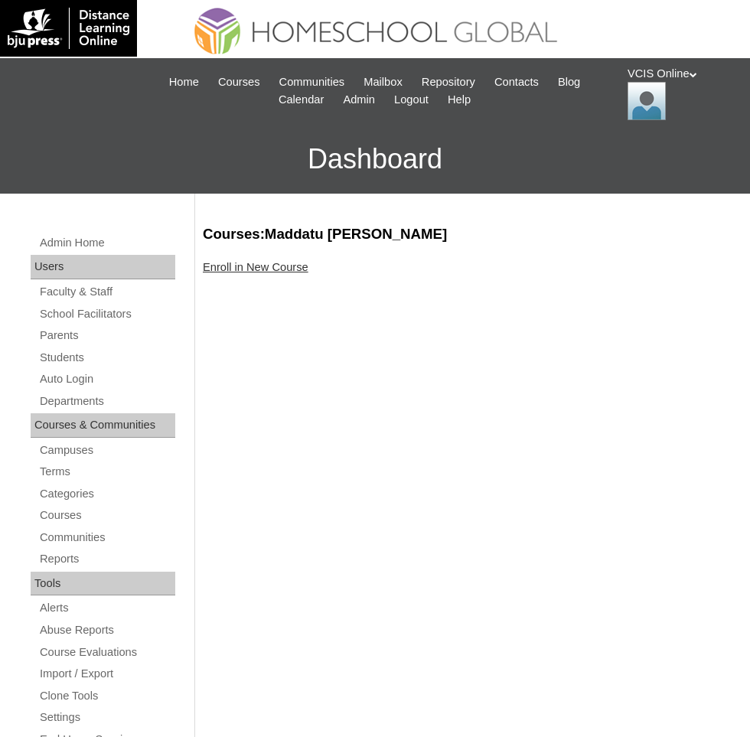  I want to click on span: Repository, so click(449, 82).